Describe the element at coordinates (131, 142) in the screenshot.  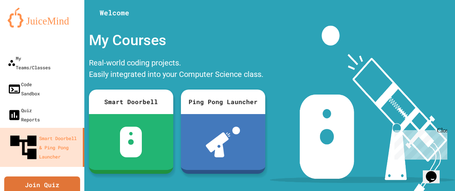
I see `img: sdb-white.svg` at that location.